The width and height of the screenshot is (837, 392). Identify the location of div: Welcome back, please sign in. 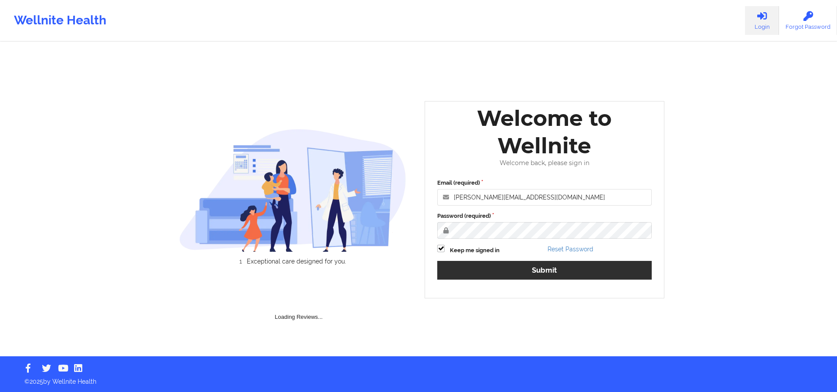
(545, 163).